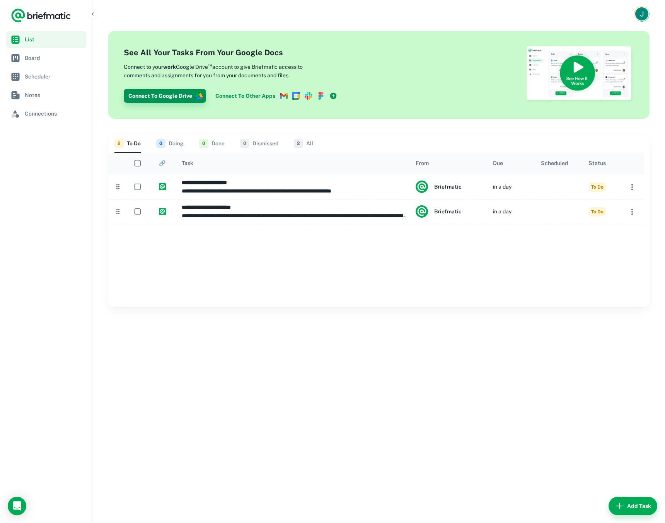 The width and height of the screenshot is (665, 523). What do you see at coordinates (54, 114) in the screenshot?
I see `span: Connections` at bounding box center [54, 114].